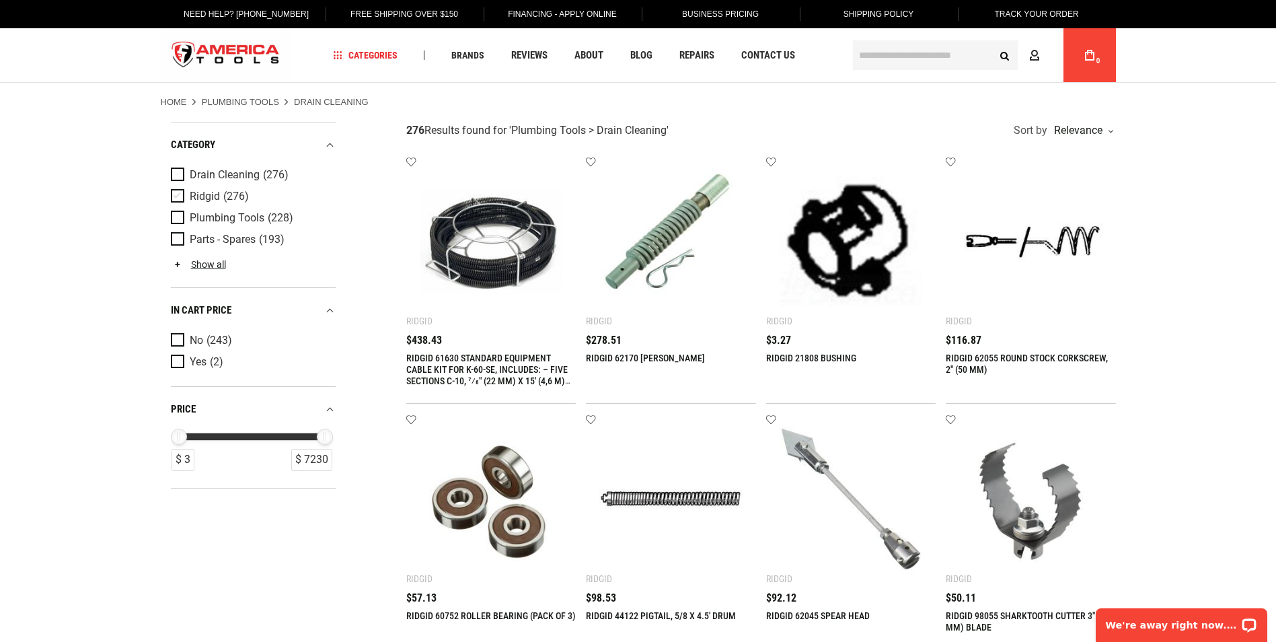 This screenshot has height=642, width=1276. I want to click on a: Parts - Spares (193), so click(252, 239).